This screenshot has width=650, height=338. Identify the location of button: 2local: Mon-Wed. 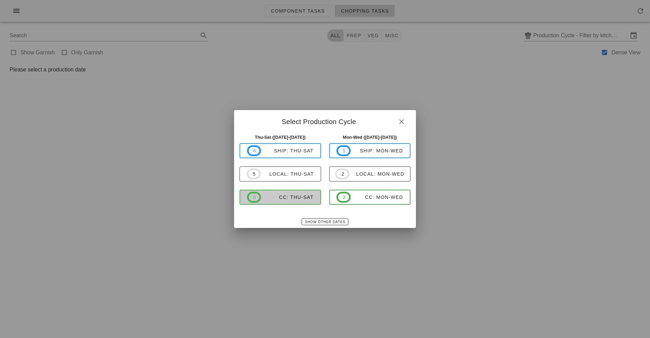
(370, 174).